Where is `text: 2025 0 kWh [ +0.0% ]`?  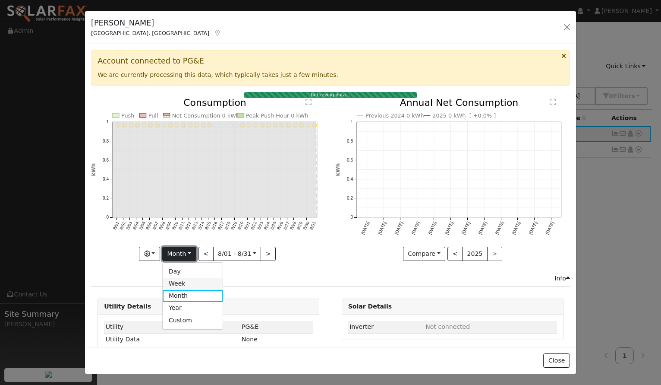
text: 2025 0 kWh [ +0.0% ] is located at coordinates (464, 115).